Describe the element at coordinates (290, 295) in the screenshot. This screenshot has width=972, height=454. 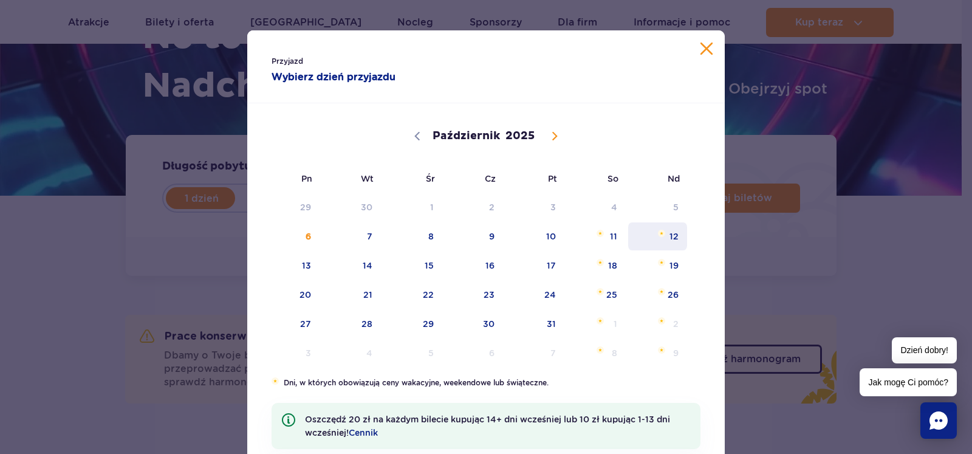
I see `span: Październik 20, 2025` at that location.